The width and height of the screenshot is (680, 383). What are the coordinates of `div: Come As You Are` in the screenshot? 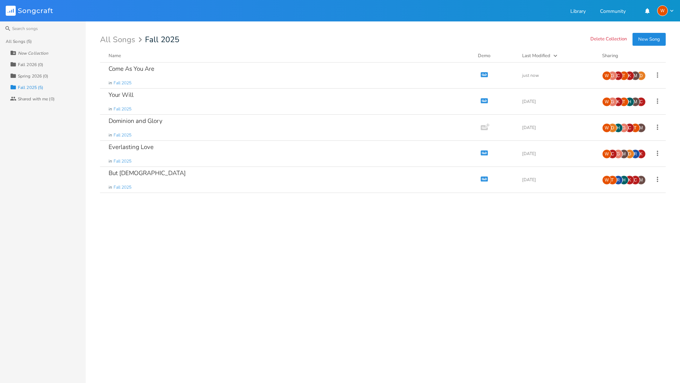 It's located at (131, 69).